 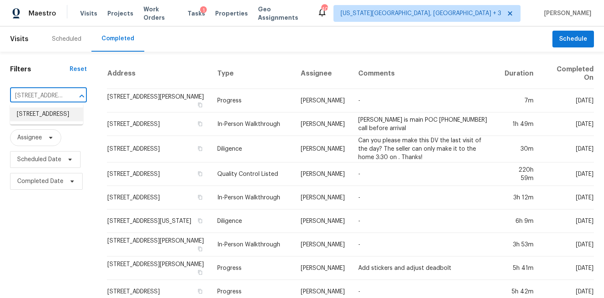 What do you see at coordinates (118, 39) in the screenshot?
I see `div: Completed` at bounding box center [118, 39].